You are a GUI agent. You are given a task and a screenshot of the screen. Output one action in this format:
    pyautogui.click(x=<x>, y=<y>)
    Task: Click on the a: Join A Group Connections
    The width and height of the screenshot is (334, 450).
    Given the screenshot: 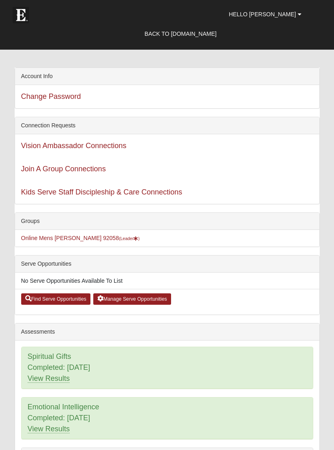 What is the action you would take?
    pyautogui.click(x=63, y=169)
    